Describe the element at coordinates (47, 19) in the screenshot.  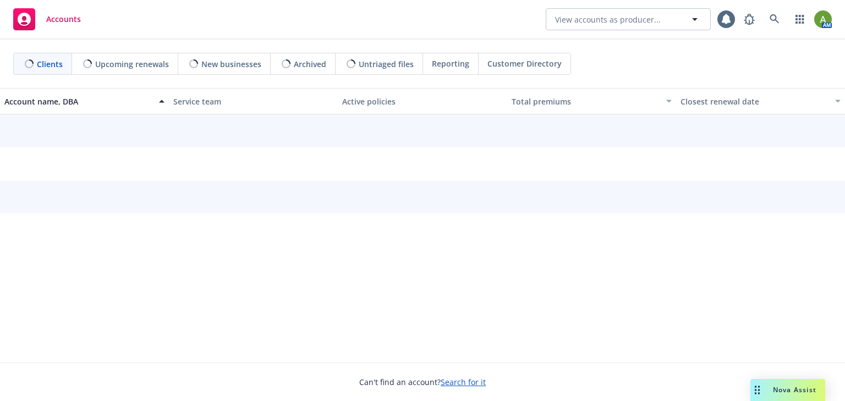
I see `a: Accounts` at that location.